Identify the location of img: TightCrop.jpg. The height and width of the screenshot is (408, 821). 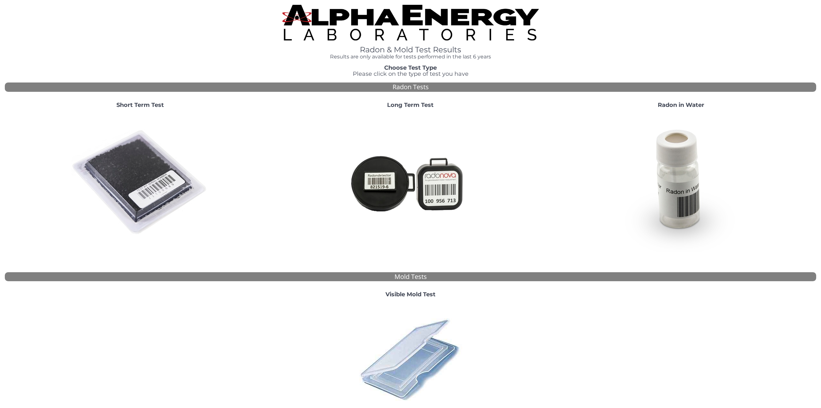
(411, 22).